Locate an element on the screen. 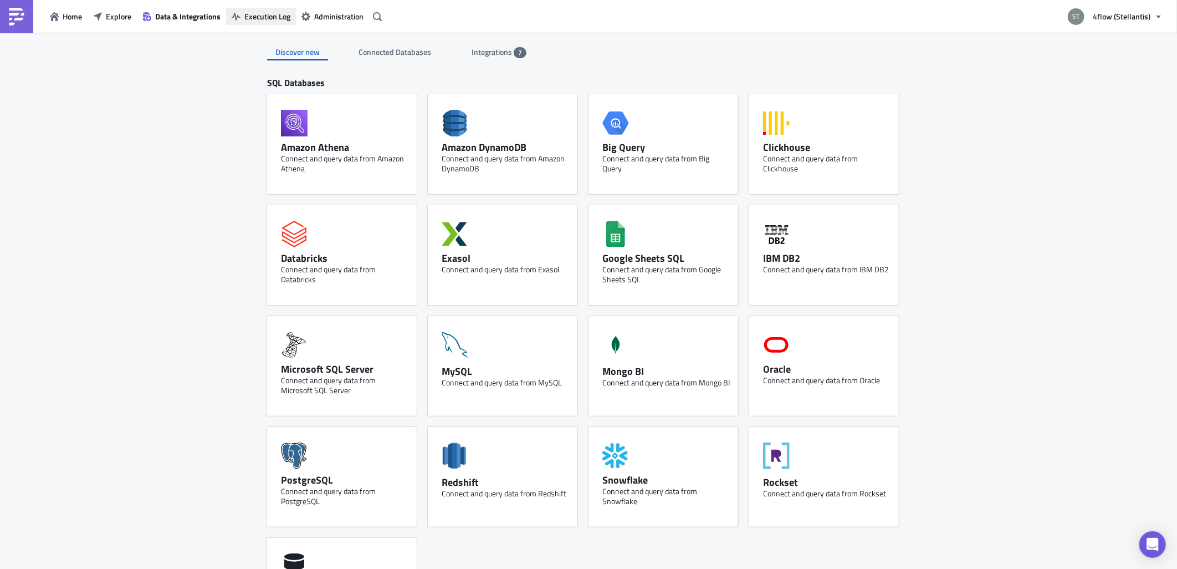 The image size is (1177, 569). div: Connect and query data from Microsoft SQL Server is located at coordinates (345, 385).